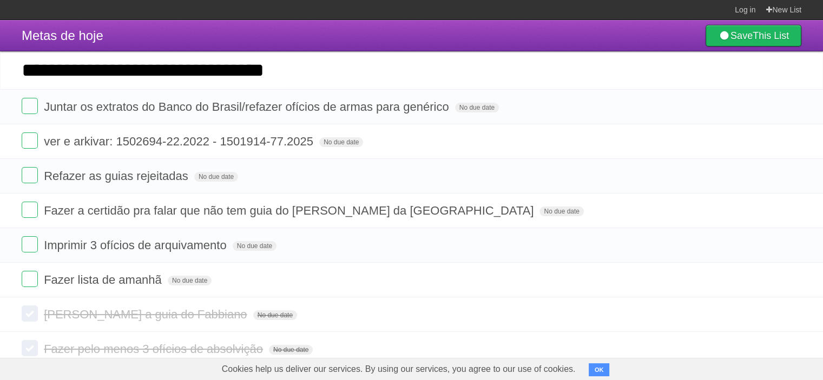 The height and width of the screenshot is (380, 823). Describe the element at coordinates (62, 35) in the screenshot. I see `span: Metas de hoje` at that location.